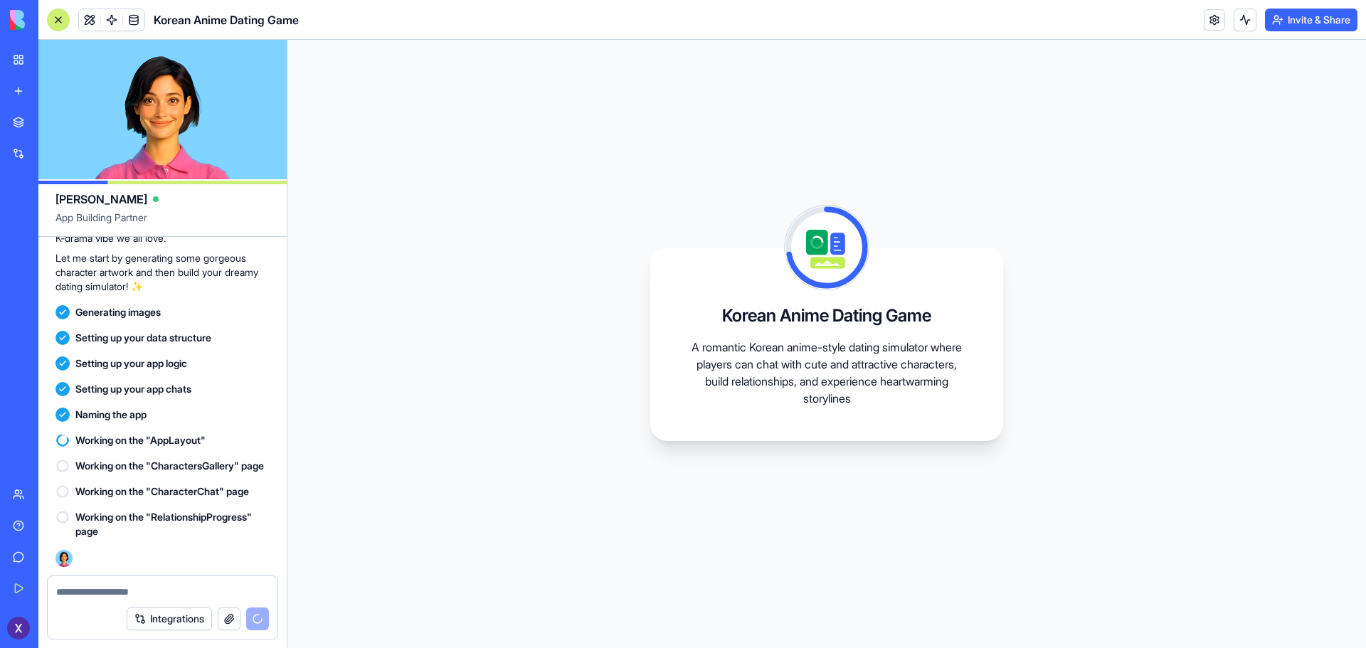  What do you see at coordinates (169, 619) in the screenshot?
I see `button: Integrations` at bounding box center [169, 619].